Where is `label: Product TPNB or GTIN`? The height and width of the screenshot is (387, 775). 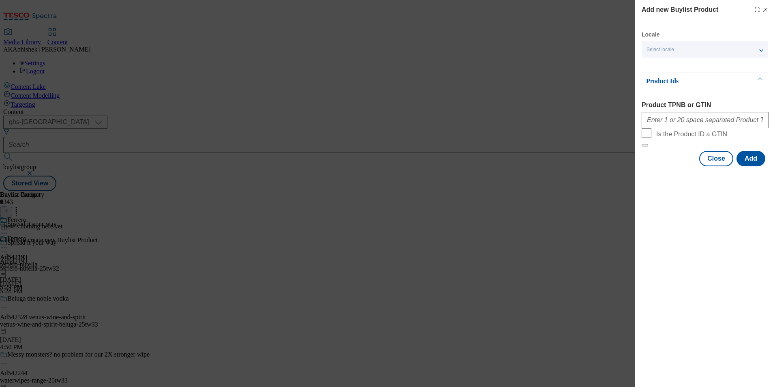 label: Product TPNB or GTIN is located at coordinates (705, 105).